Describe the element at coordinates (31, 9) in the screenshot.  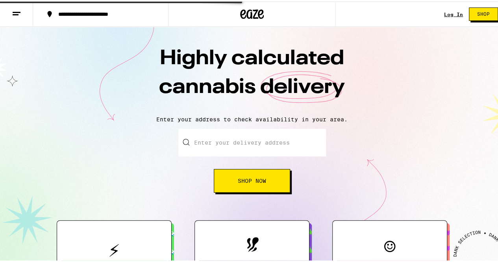
I see `span: Hi. Need any help?` at that location.